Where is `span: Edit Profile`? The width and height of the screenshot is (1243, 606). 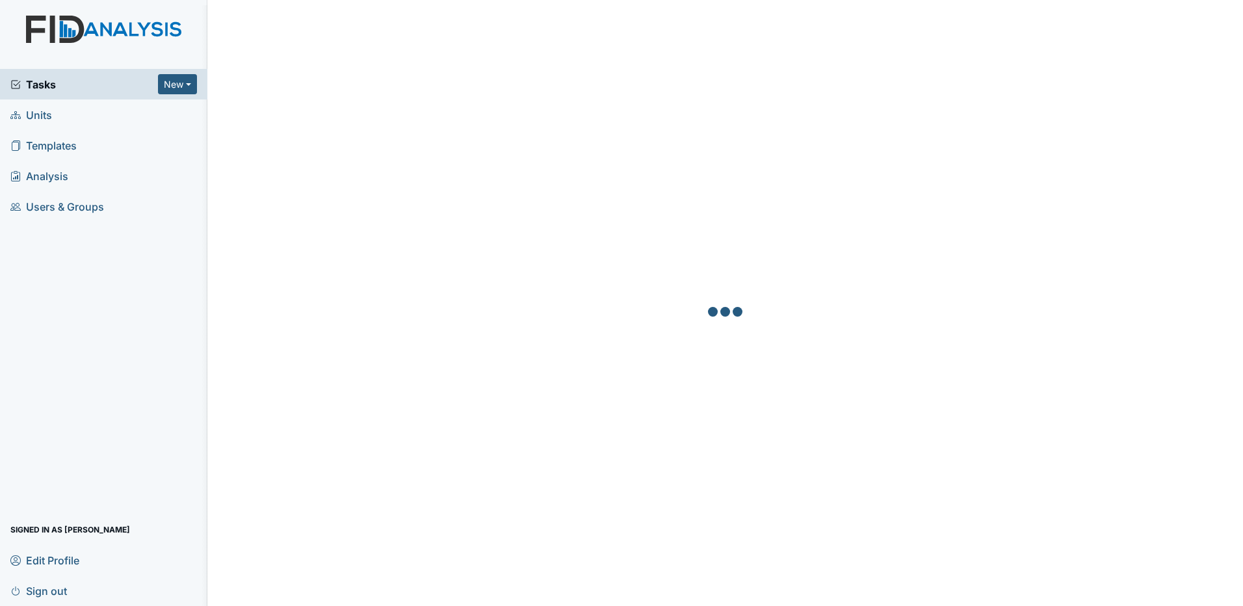 span: Edit Profile is located at coordinates (45, 560).